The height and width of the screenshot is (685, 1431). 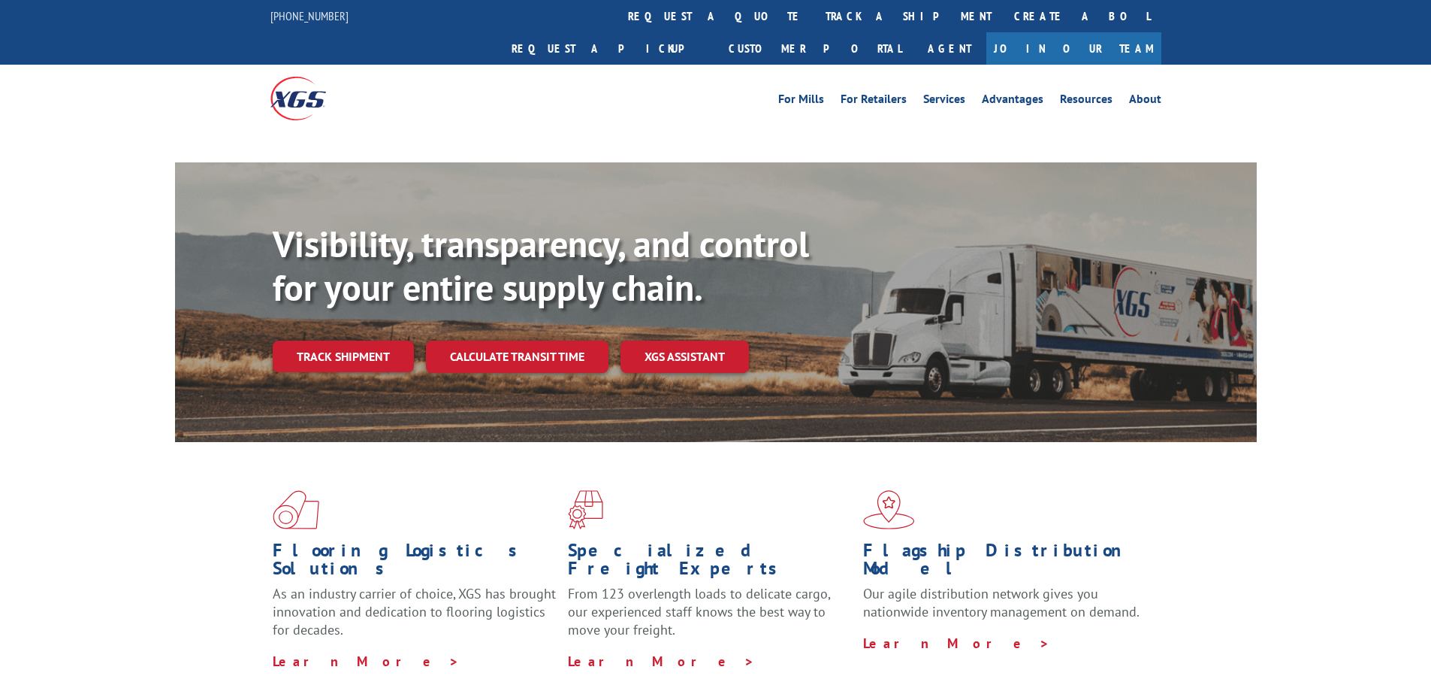 What do you see at coordinates (801, 101) in the screenshot?
I see `a: For Mills` at bounding box center [801, 101].